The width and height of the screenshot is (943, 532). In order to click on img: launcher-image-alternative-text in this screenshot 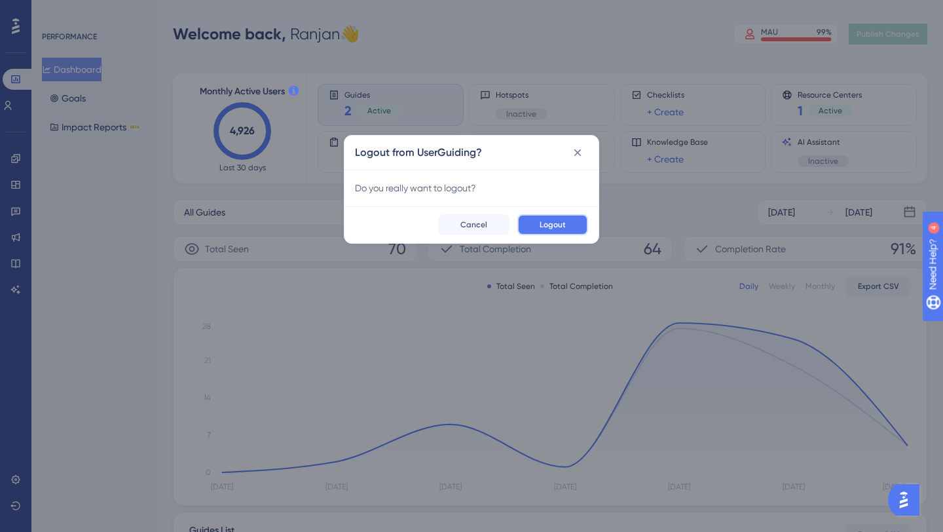, I will do `click(16, 20)`.